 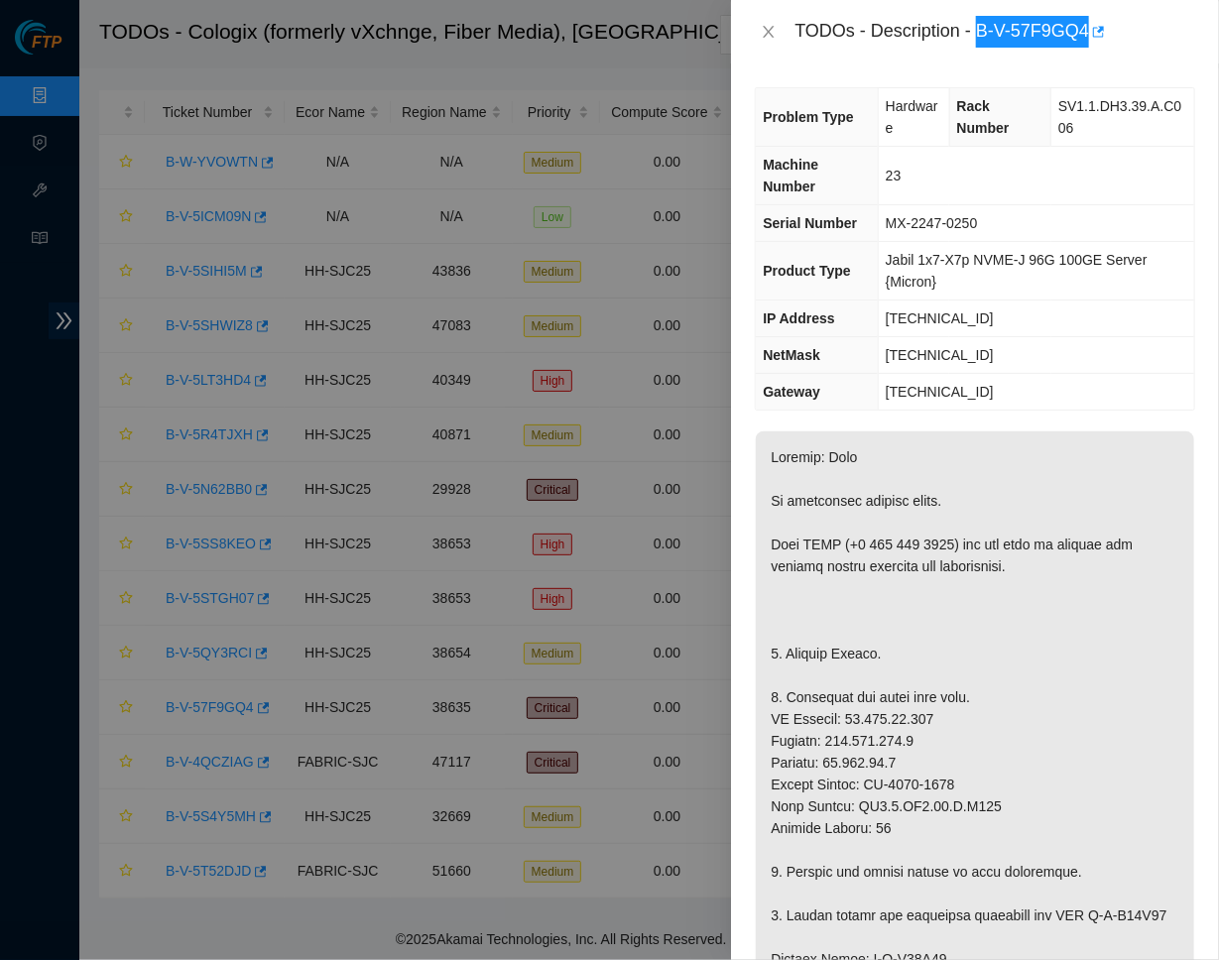 I want to click on span: Hardware, so click(x=911, y=117).